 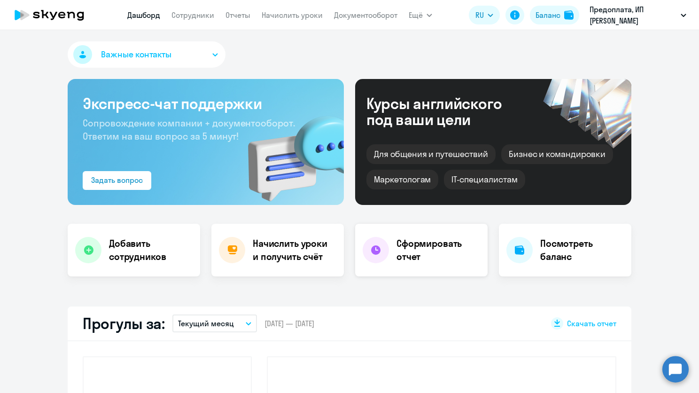 I want to click on span: Важные контакты, so click(x=136, y=55).